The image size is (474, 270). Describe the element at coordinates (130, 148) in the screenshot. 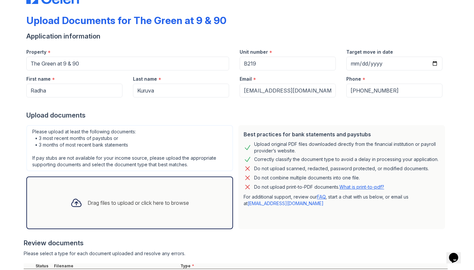

I see `div: Please upload at least the following documents: • 3 most recent months of paystubs or • 3 months ...` at that location.